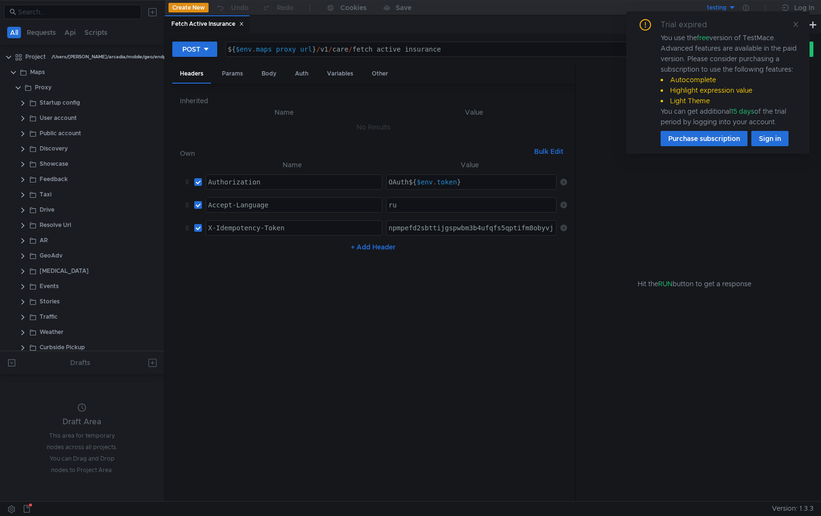 The width and height of the screenshot is (821, 516). I want to click on li: Light Theme, so click(730, 101).